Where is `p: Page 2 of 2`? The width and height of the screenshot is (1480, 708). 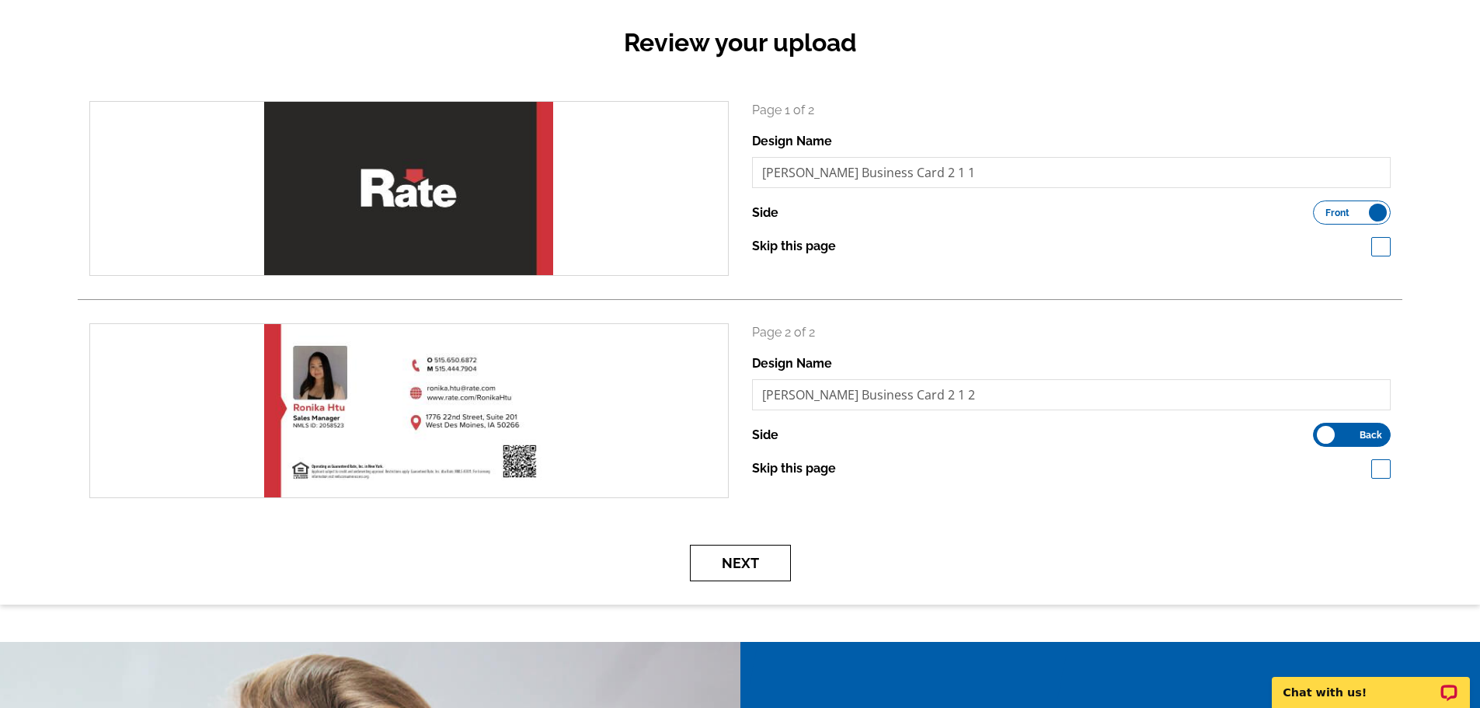 p: Page 2 of 2 is located at coordinates (1071, 333).